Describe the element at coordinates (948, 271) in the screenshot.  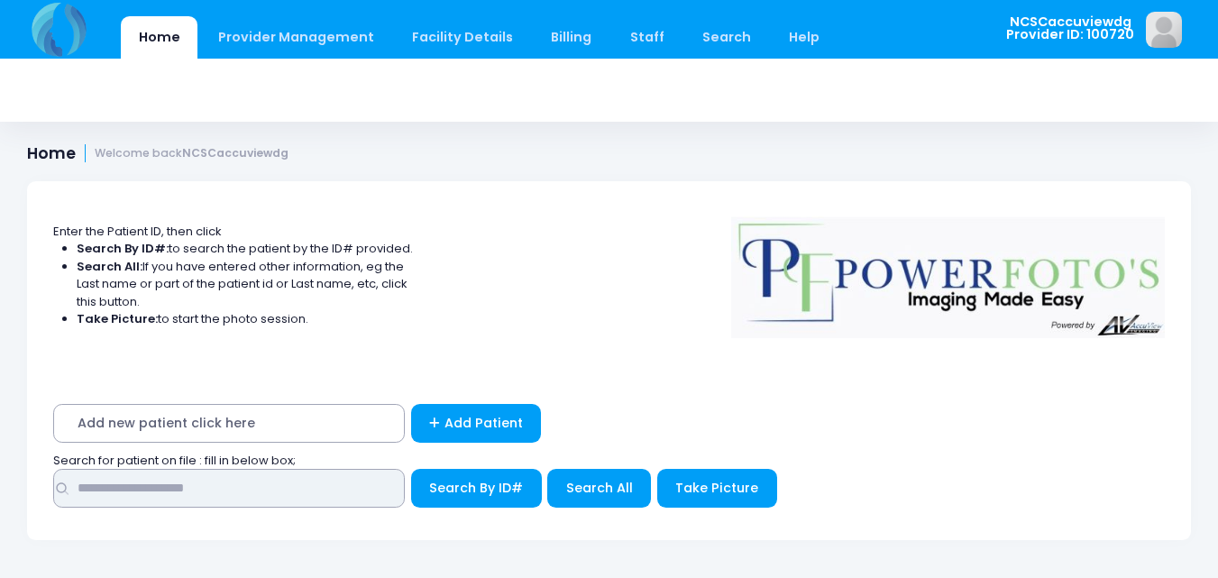
I see `img: Logo` at that location.